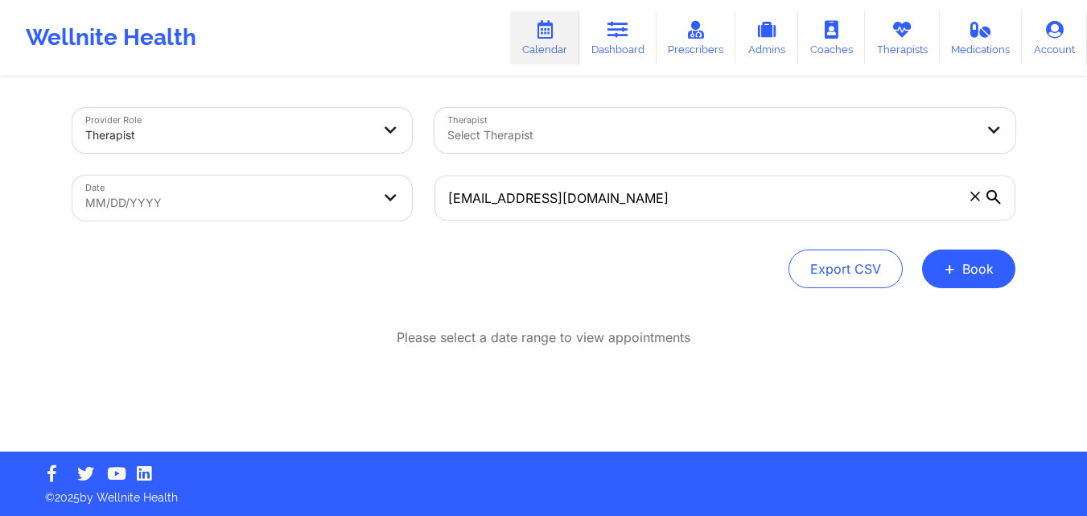 This screenshot has height=516, width=1087. I want to click on p: © 2025 by Wellnite Health, so click(543, 492).